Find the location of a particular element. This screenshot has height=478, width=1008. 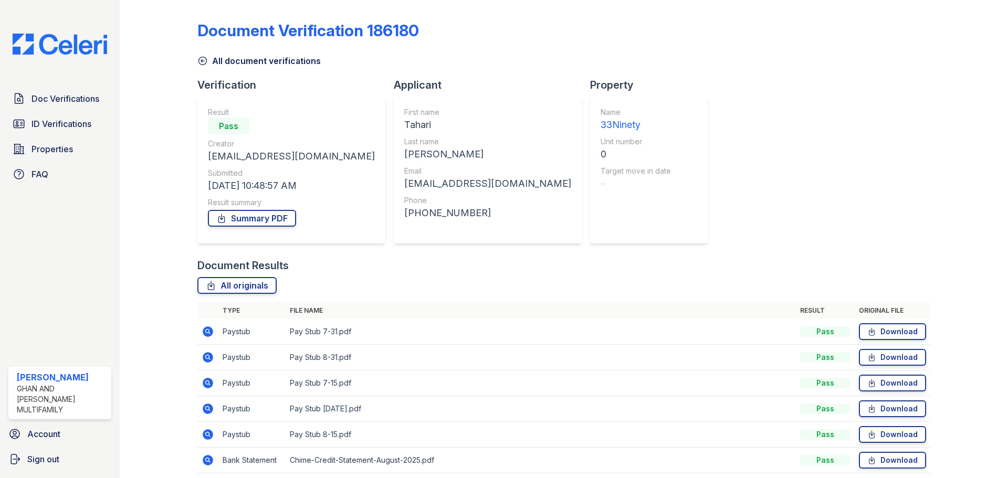

a: Properties is located at coordinates (60, 149).